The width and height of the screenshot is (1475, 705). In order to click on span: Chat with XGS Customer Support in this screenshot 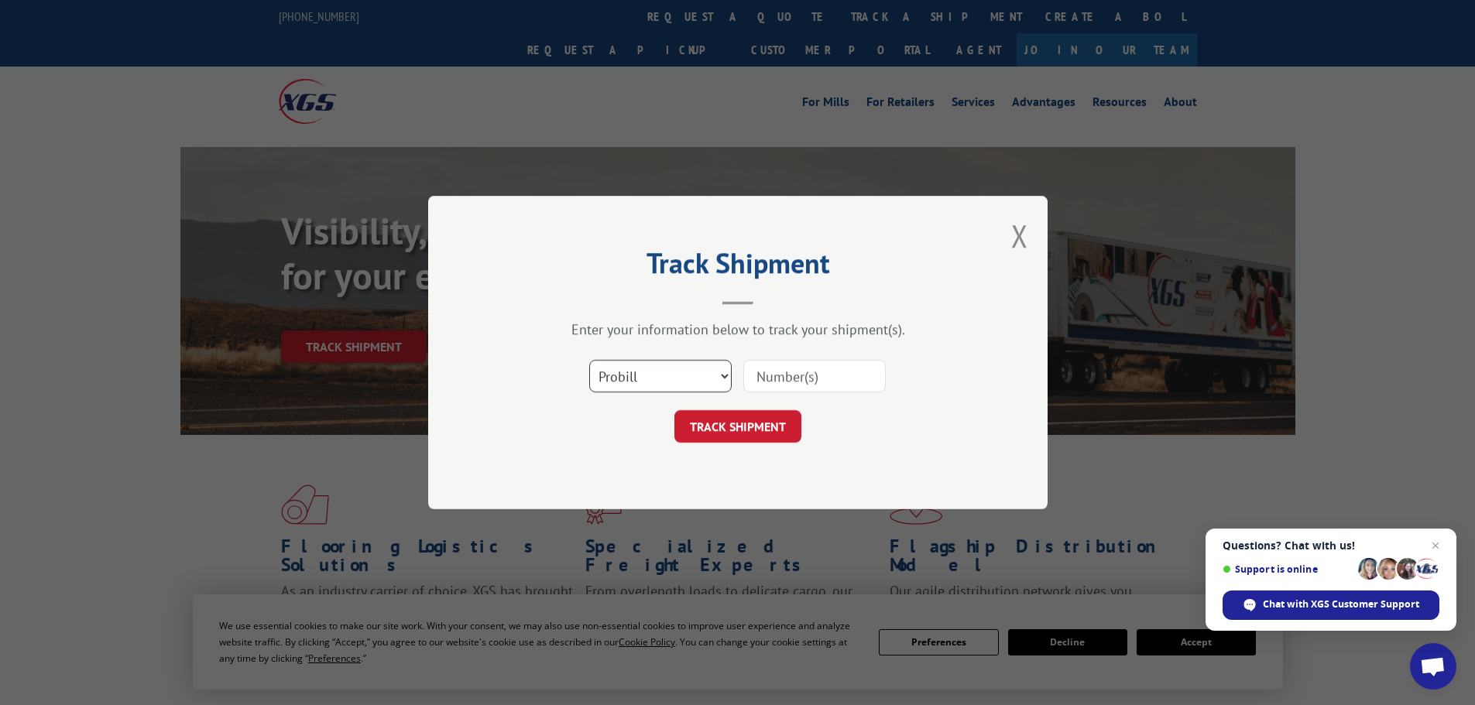, I will do `click(1341, 605)`.